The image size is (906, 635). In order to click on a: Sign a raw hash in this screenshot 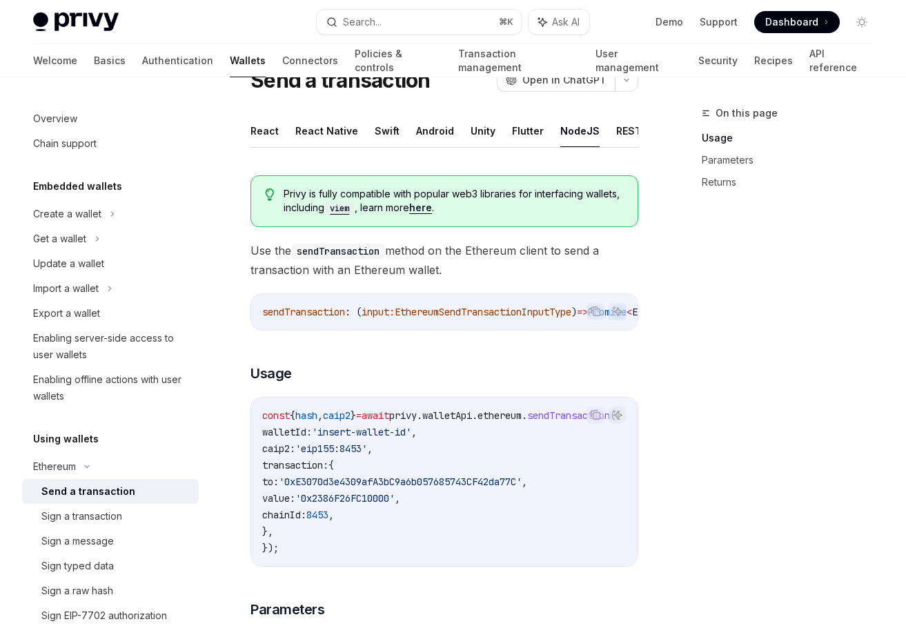, I will do `click(110, 591)`.